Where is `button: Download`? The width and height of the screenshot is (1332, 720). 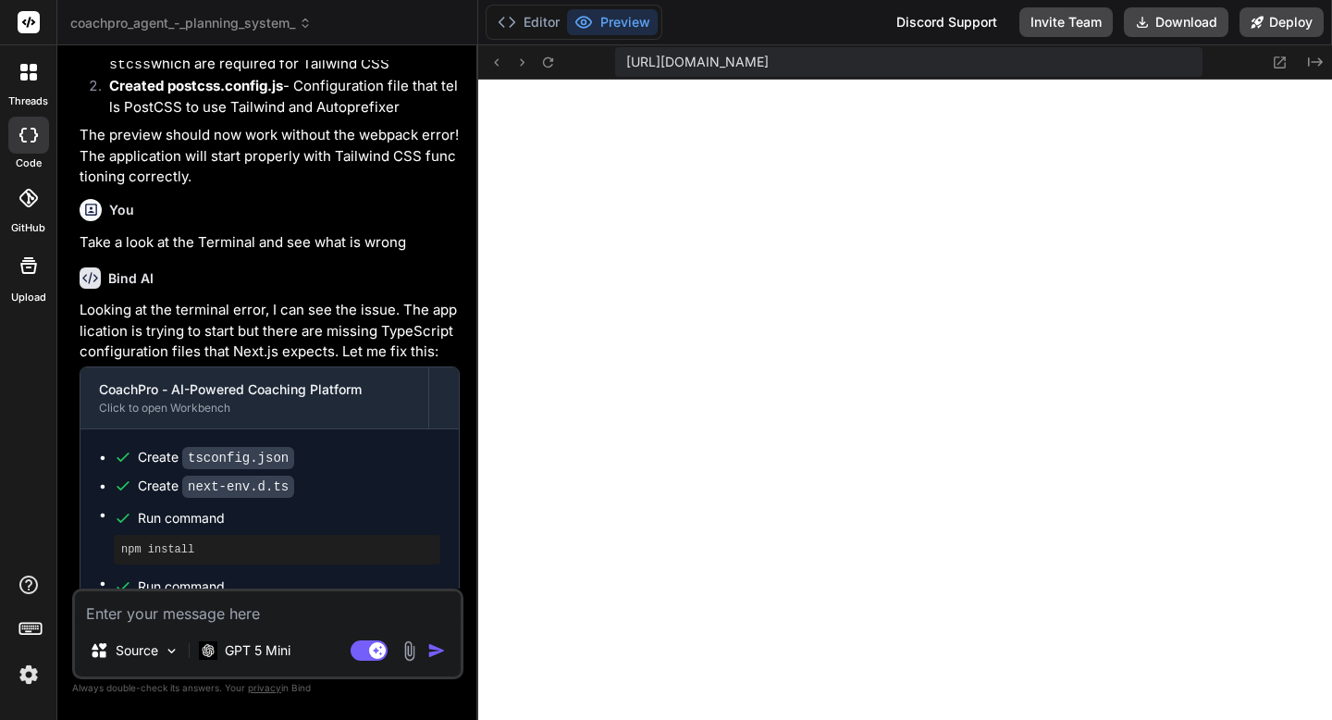
button: Download is located at coordinates (1176, 22).